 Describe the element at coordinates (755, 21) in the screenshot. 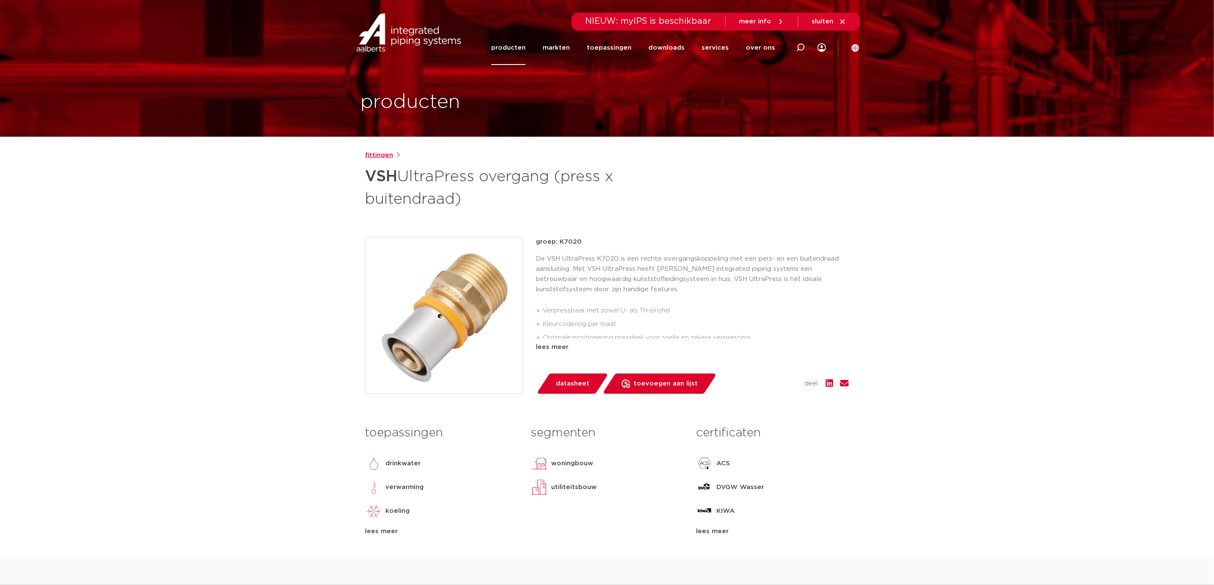

I see `span: meer info` at that location.